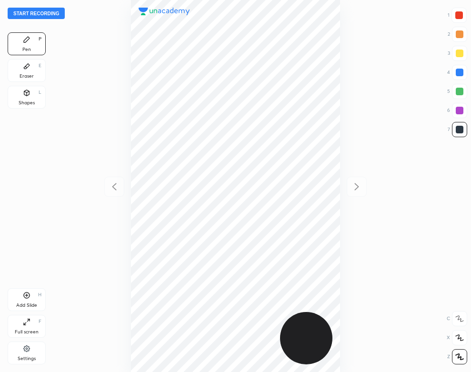 The height and width of the screenshot is (372, 471). I want to click on div: X, so click(457, 338).